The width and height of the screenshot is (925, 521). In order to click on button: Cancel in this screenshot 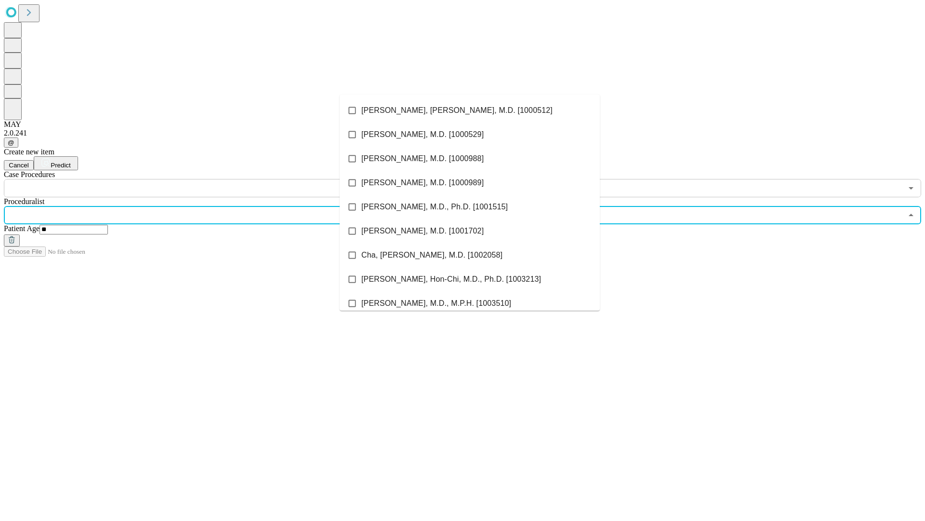, I will do `click(19, 165)`.